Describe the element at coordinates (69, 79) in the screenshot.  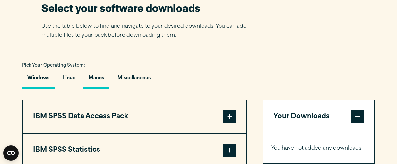
I see `button: Linux` at that location.